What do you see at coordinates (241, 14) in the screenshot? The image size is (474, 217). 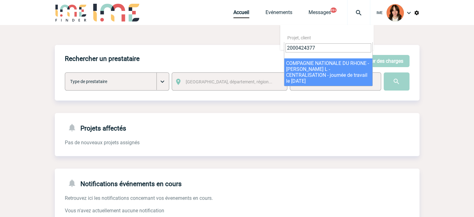 I see `a: Accueil` at bounding box center [241, 14].